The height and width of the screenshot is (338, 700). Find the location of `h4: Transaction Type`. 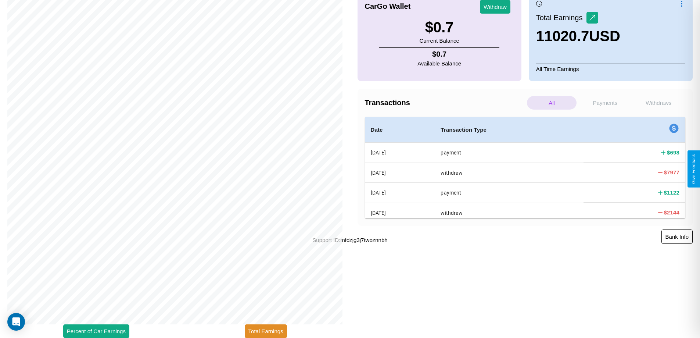

h4: Transaction Type is located at coordinates (509, 130).